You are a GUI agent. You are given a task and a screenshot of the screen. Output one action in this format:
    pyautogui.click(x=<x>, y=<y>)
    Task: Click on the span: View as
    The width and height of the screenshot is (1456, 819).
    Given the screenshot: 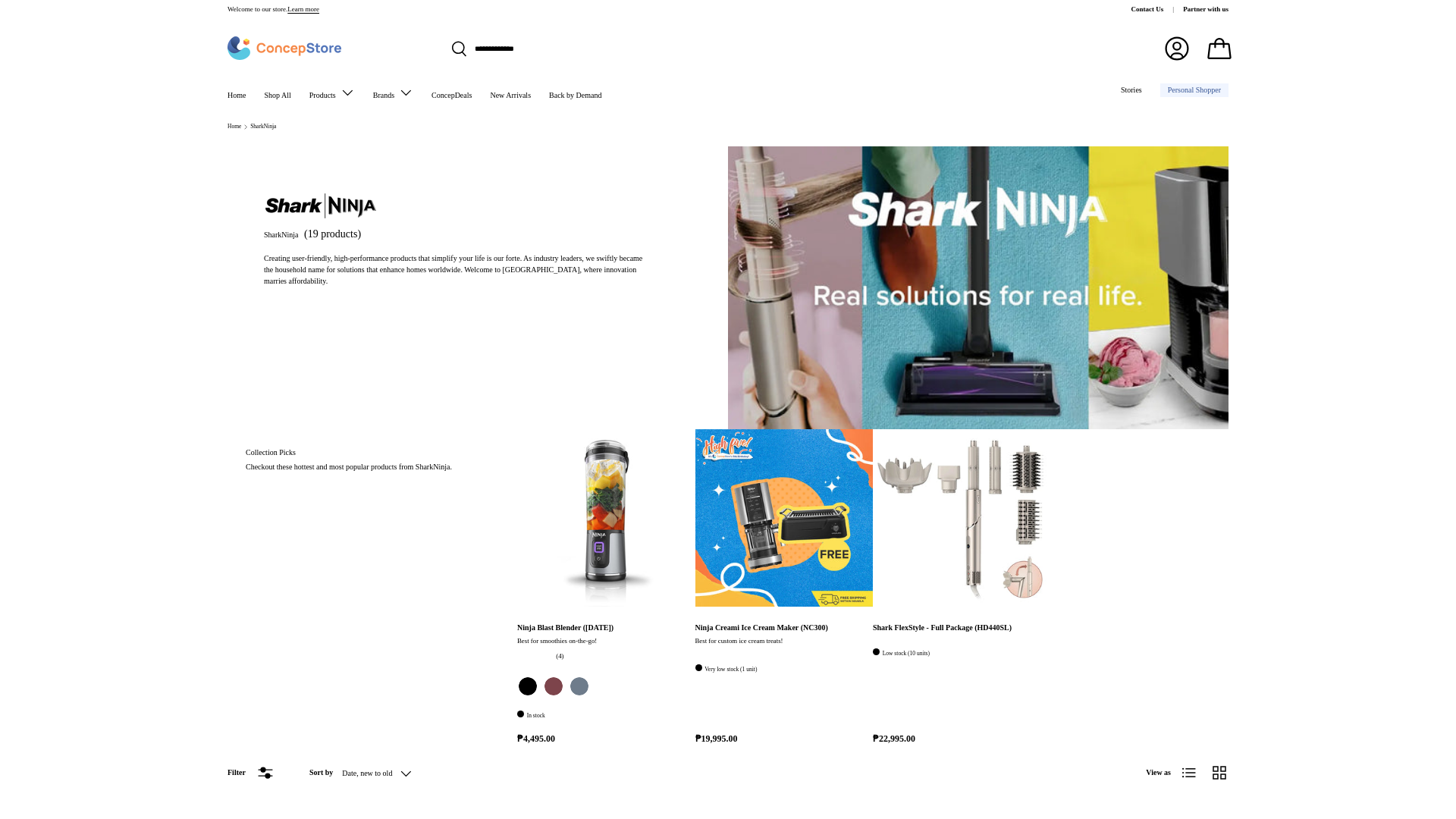 What is the action you would take?
    pyautogui.click(x=1158, y=772)
    